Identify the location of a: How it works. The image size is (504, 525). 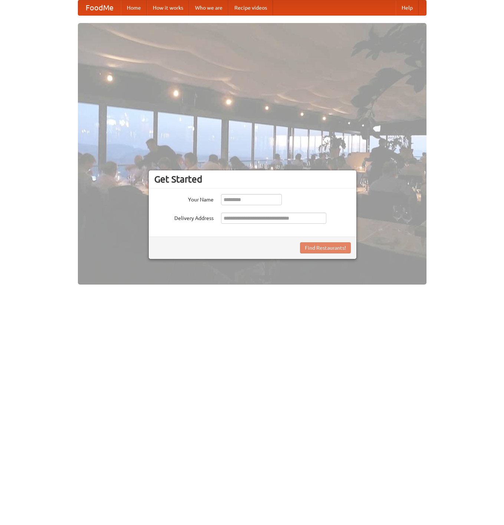
(168, 8).